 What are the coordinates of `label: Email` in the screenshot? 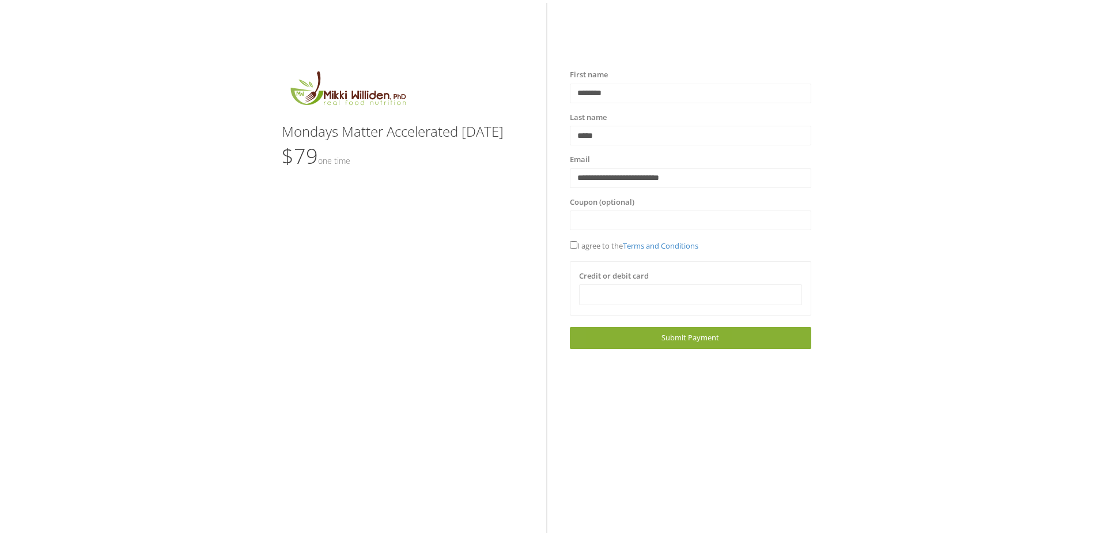 It's located at (580, 160).